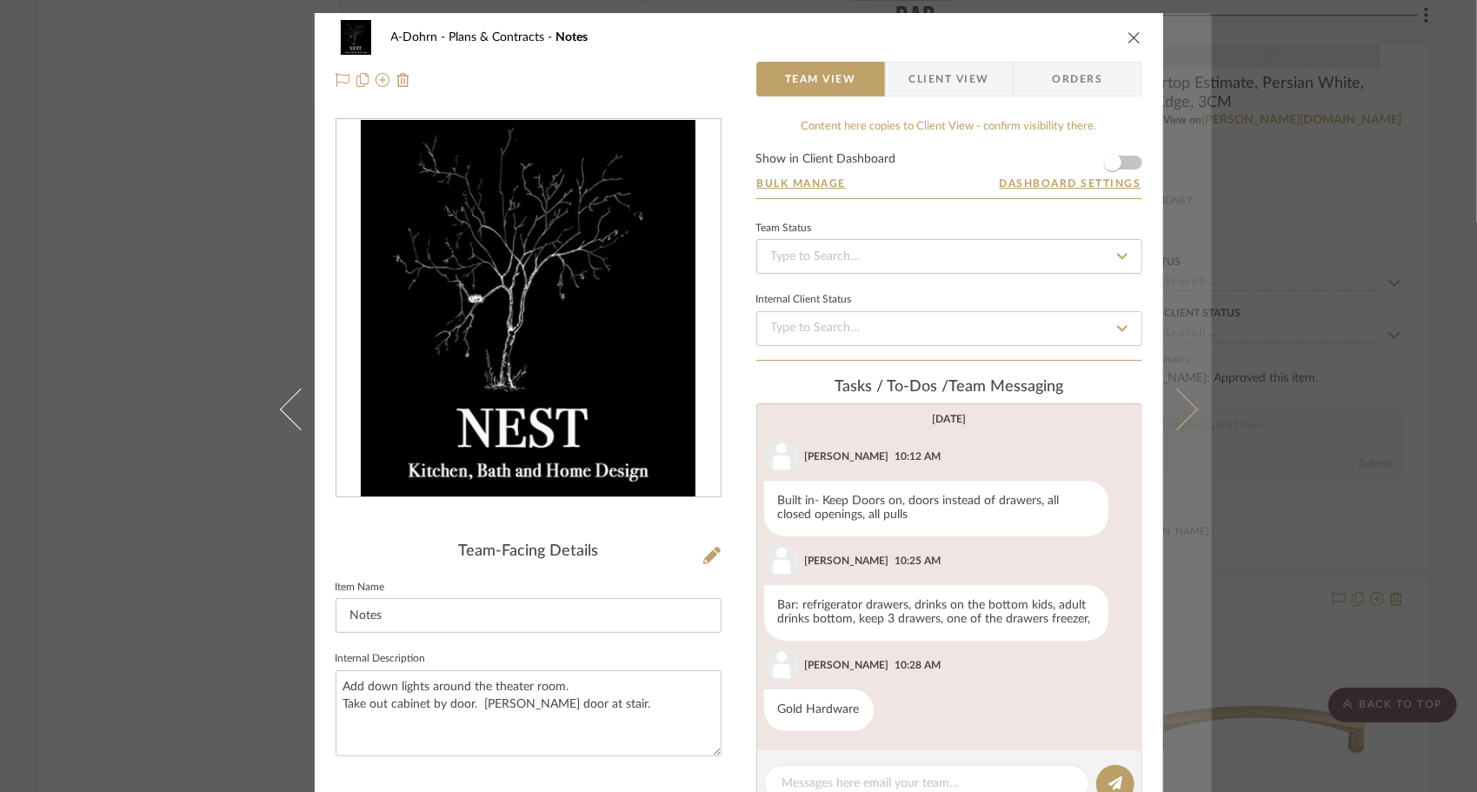 The height and width of the screenshot is (792, 1477). Describe the element at coordinates (949, 127) in the screenshot. I see `div: Content here copies to Client View - confirm visibility there.` at that location.